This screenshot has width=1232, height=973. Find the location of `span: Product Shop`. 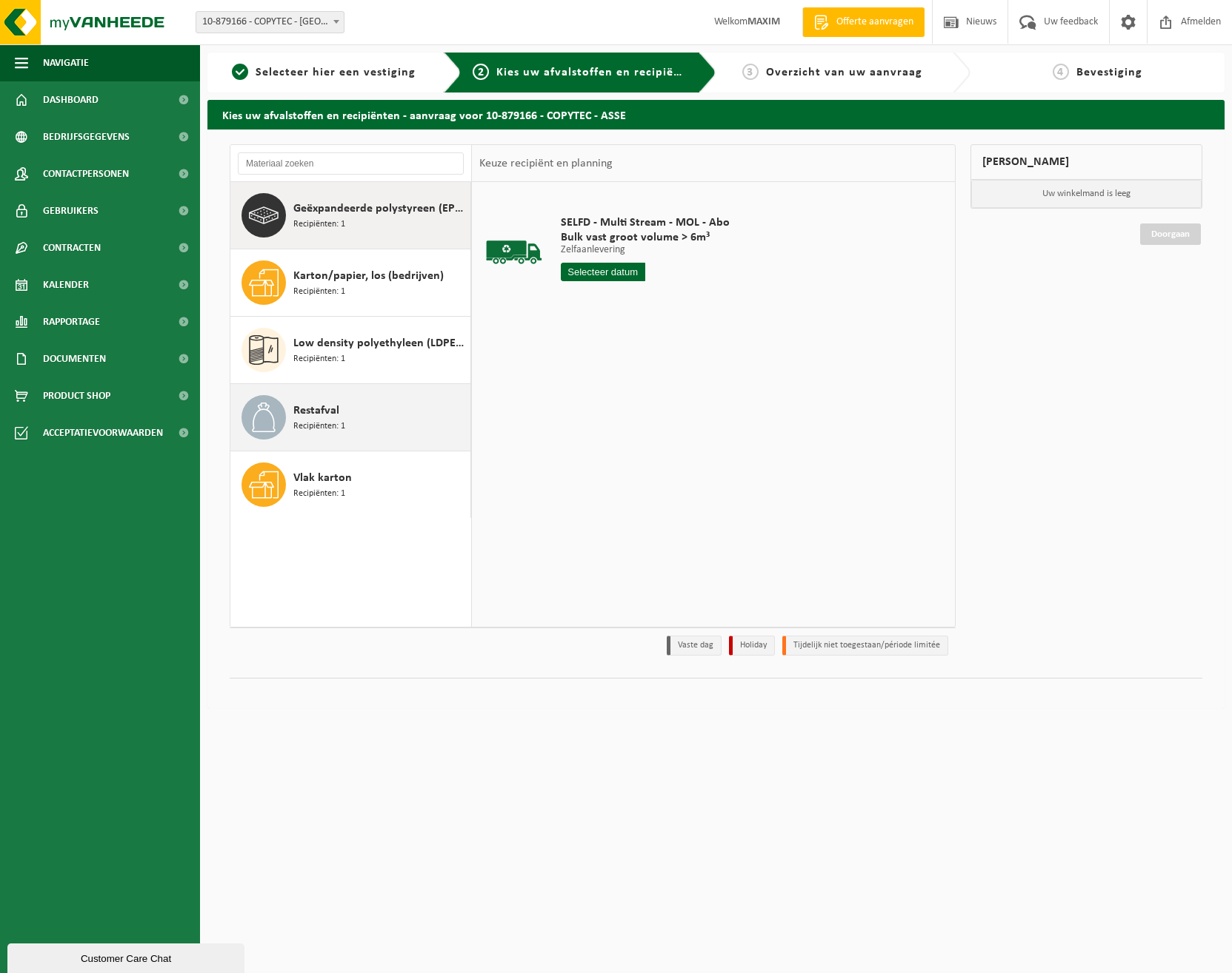

span: Product Shop is located at coordinates (76, 396).